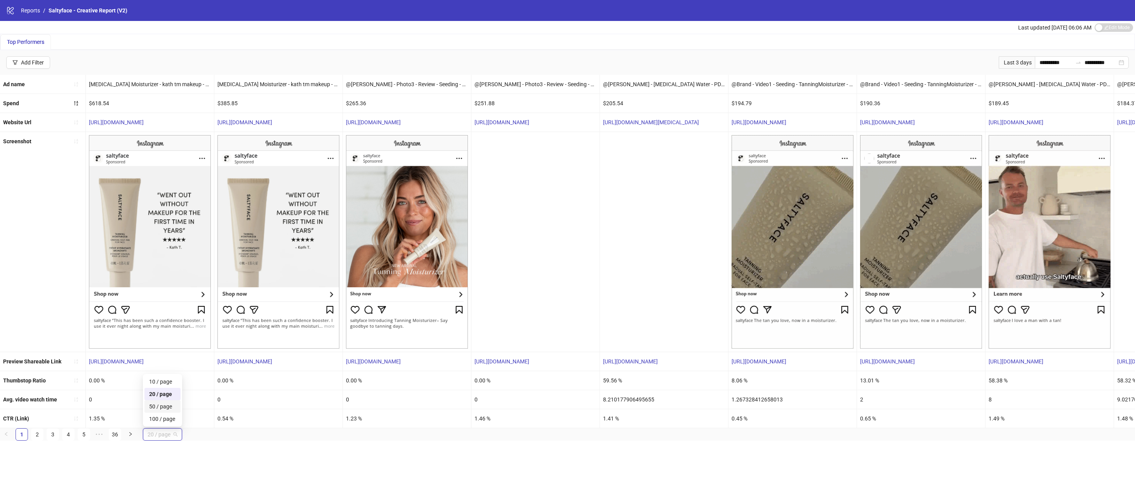  Describe the element at coordinates (664, 399) in the screenshot. I see `div: 8.210177906495655` at that location.